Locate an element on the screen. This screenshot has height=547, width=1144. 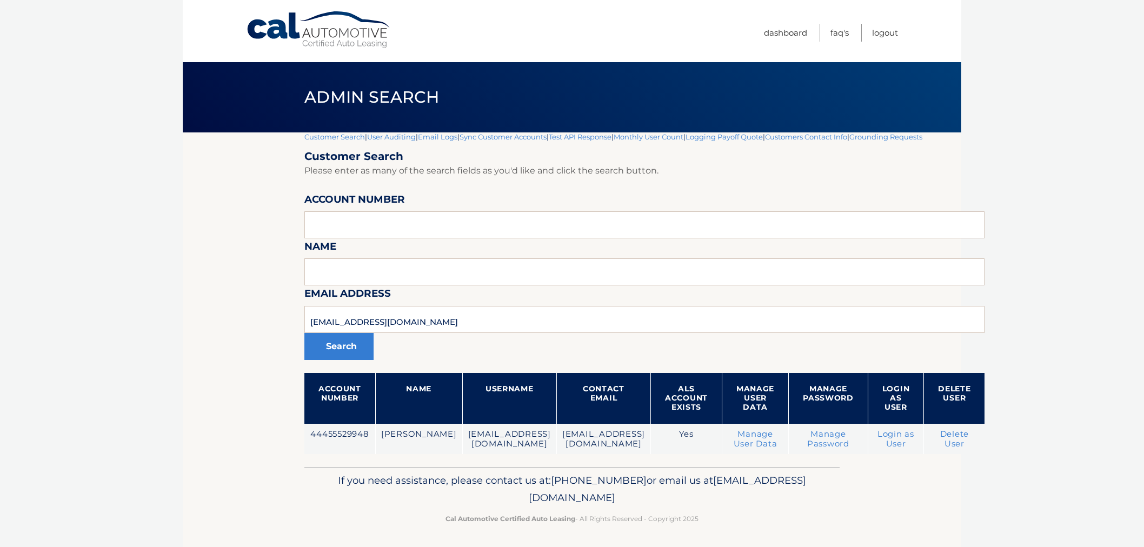
td: Yes is located at coordinates (687, 439).